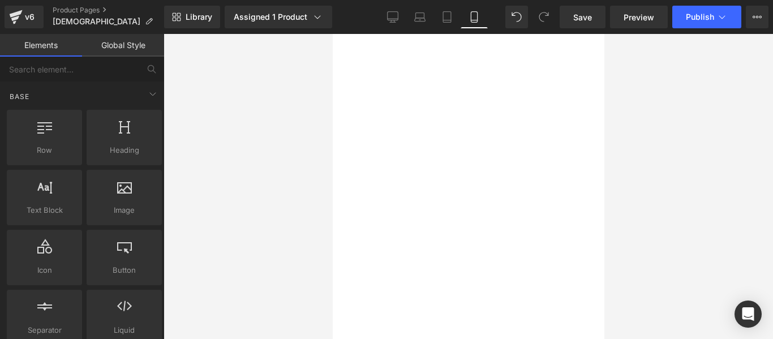 This screenshot has height=339, width=773. What do you see at coordinates (757, 17) in the screenshot?
I see `button: More` at bounding box center [757, 17].